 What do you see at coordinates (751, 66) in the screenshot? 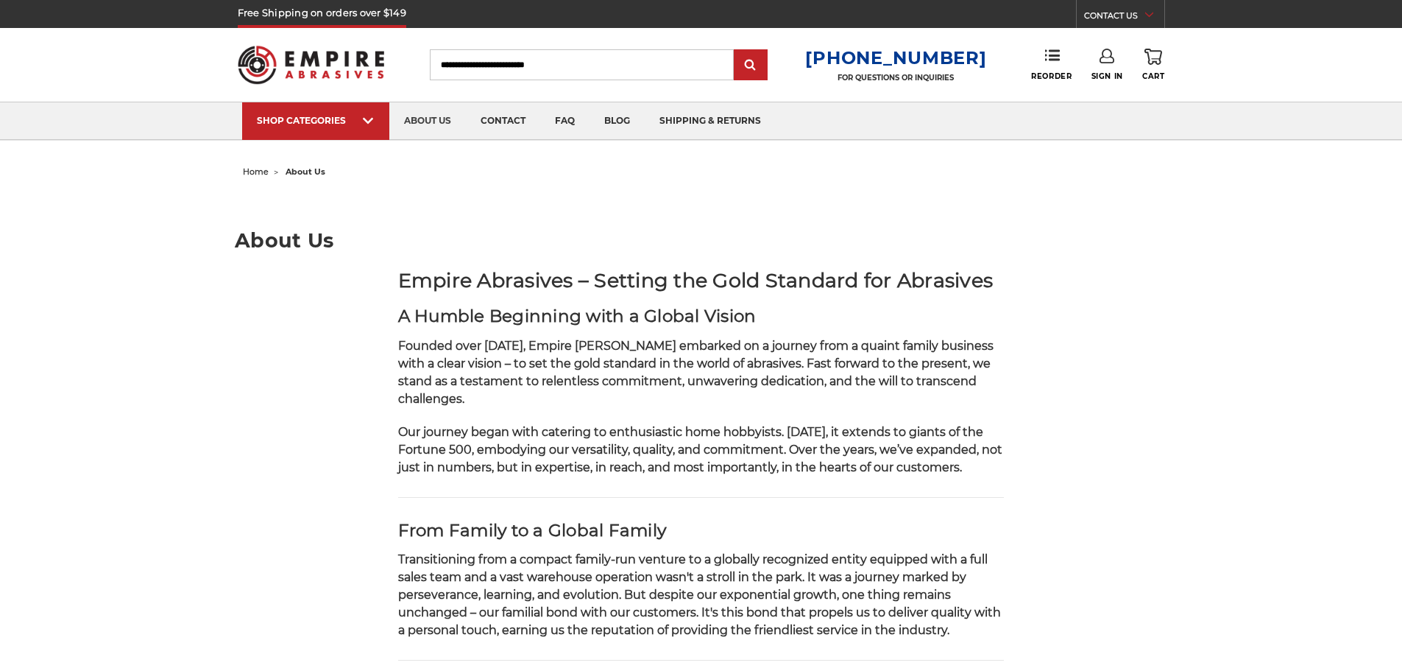
I see `input: Submit` at bounding box center [751, 66].